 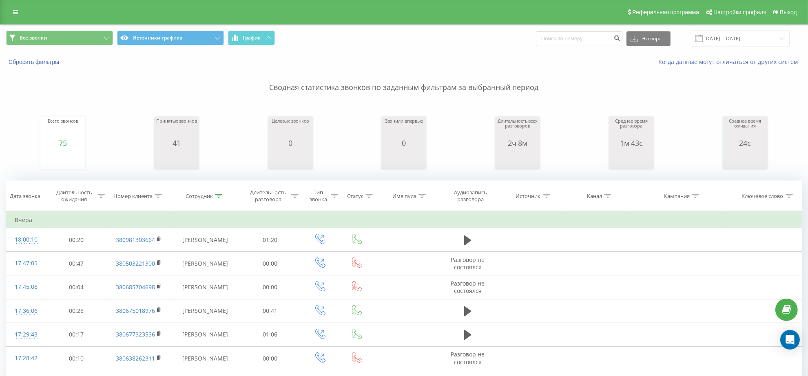 I want to click on div: 2ч 8м, so click(x=518, y=143).